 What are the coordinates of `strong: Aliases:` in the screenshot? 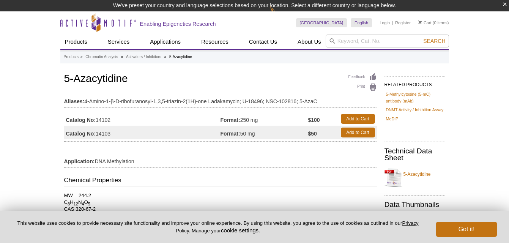 It's located at (74, 101).